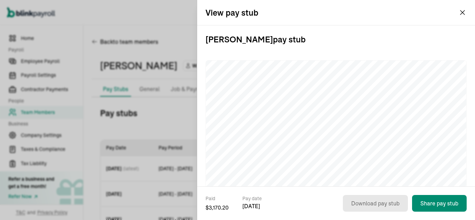 This screenshot has width=475, height=220. Describe the element at coordinates (232, 13) in the screenshot. I see `h2: View pay stub` at that location.